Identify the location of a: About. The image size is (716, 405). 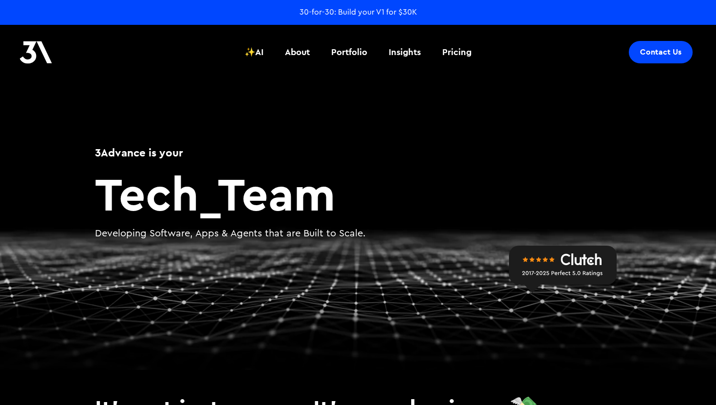
(297, 52).